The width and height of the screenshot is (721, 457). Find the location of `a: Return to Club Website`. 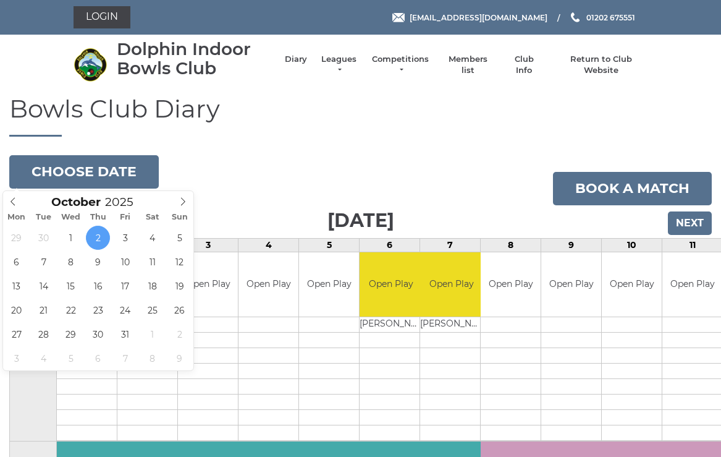

a: Return to Club Website is located at coordinates (601, 65).